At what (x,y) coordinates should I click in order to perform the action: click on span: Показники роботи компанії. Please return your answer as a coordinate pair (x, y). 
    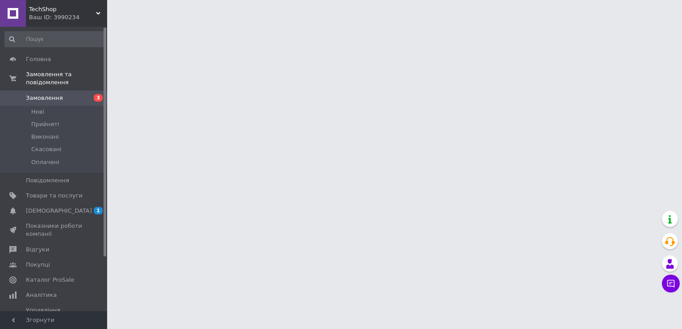
    Looking at the image, I should click on (54, 230).